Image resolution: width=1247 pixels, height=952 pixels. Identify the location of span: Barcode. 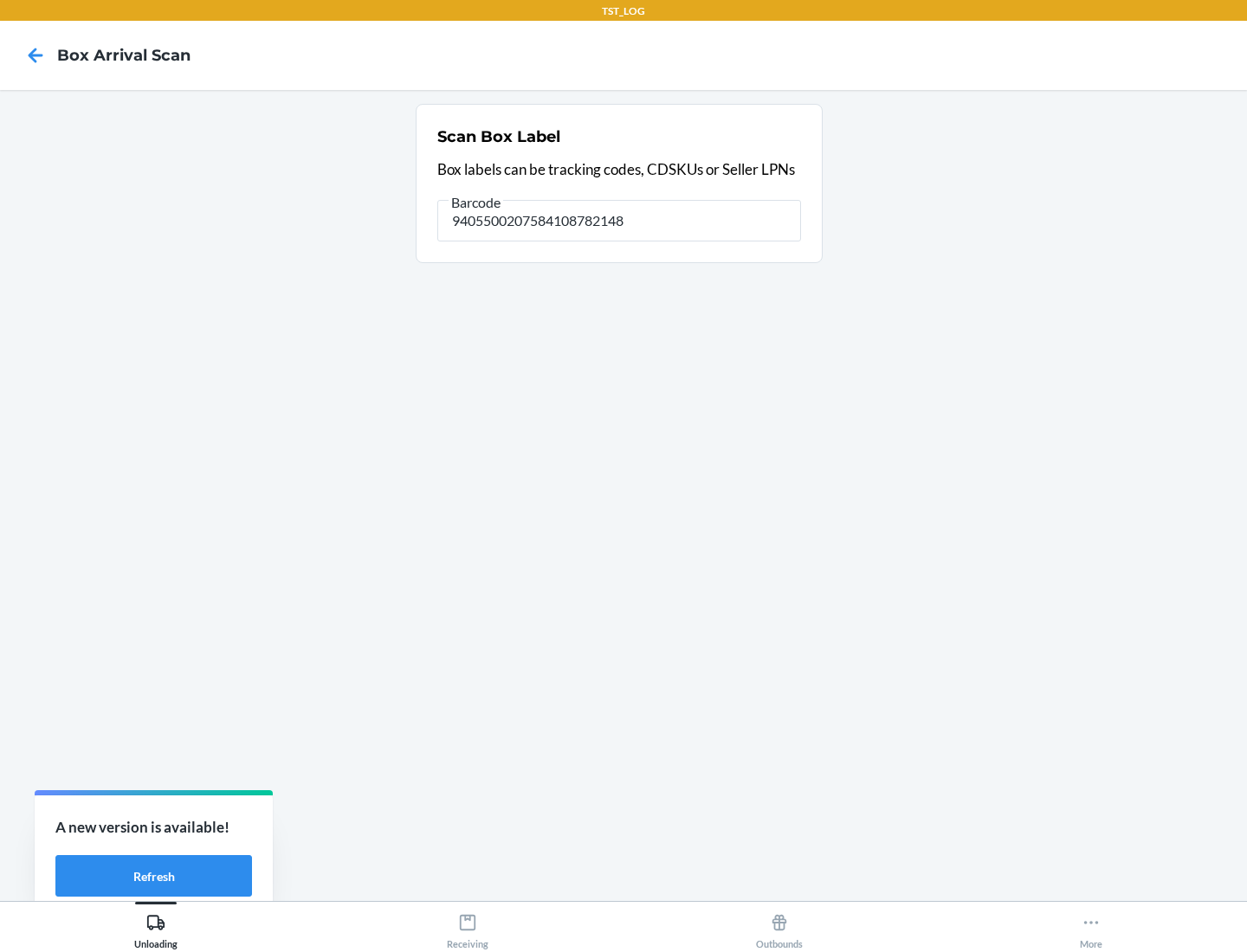
(476, 203).